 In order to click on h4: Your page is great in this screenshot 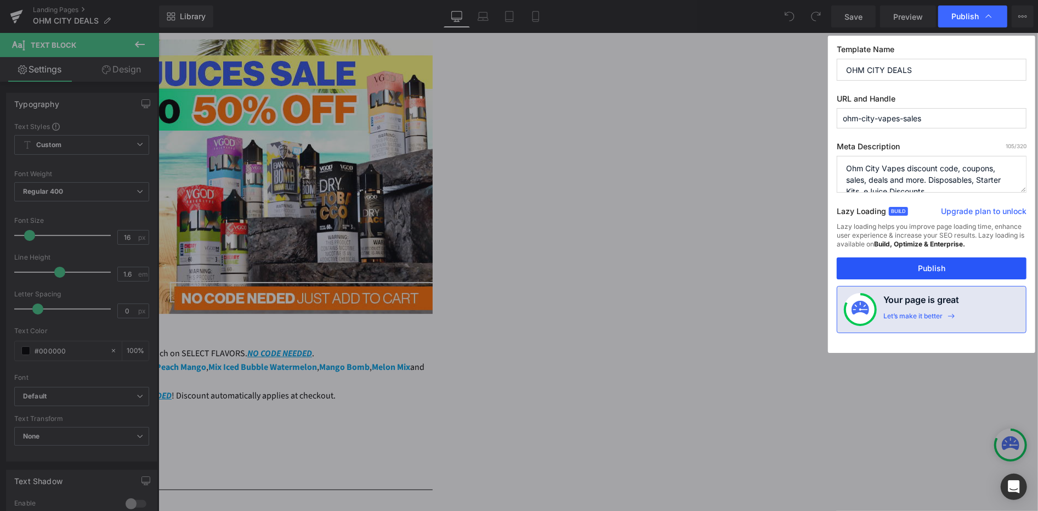, I will do `click(921, 302)`.